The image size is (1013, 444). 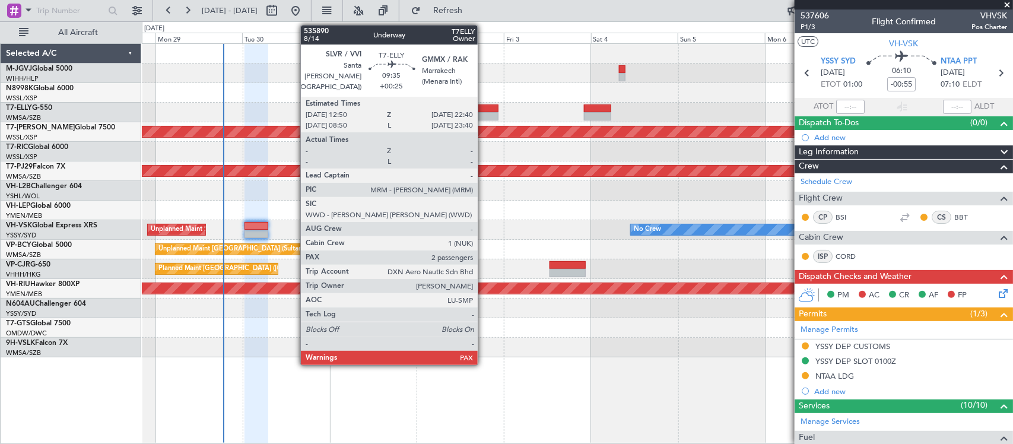 I want to click on button: Refresh, so click(x=441, y=11).